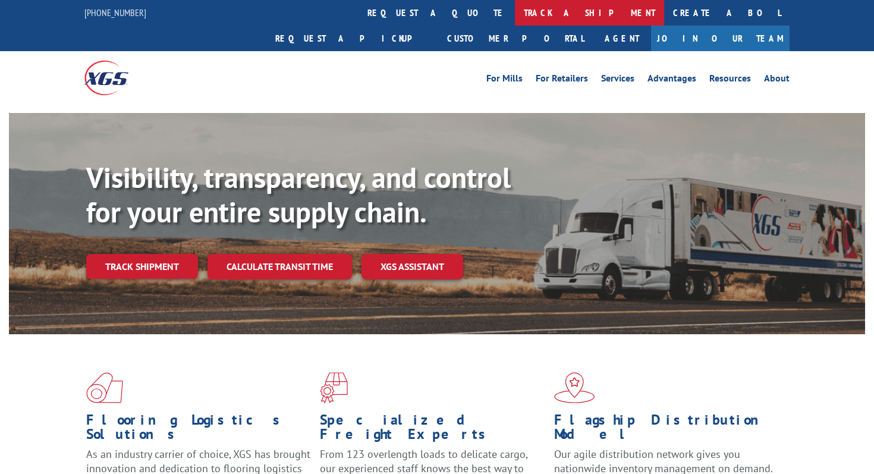  I want to click on a: Advantages, so click(672, 80).